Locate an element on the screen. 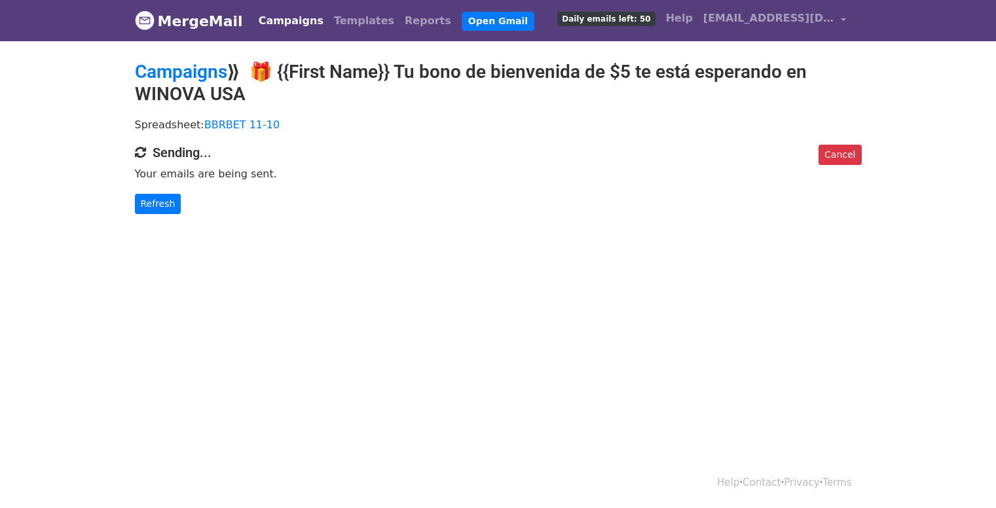 The width and height of the screenshot is (996, 508). a: Reports is located at coordinates (428, 21).